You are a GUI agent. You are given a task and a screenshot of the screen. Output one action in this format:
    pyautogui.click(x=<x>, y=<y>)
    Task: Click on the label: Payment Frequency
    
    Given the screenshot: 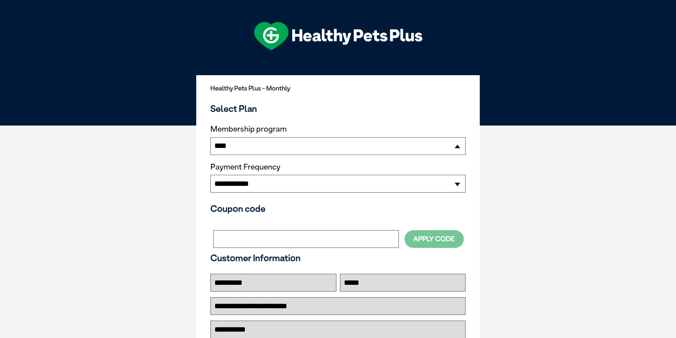 What is the action you would take?
    pyautogui.click(x=245, y=167)
    